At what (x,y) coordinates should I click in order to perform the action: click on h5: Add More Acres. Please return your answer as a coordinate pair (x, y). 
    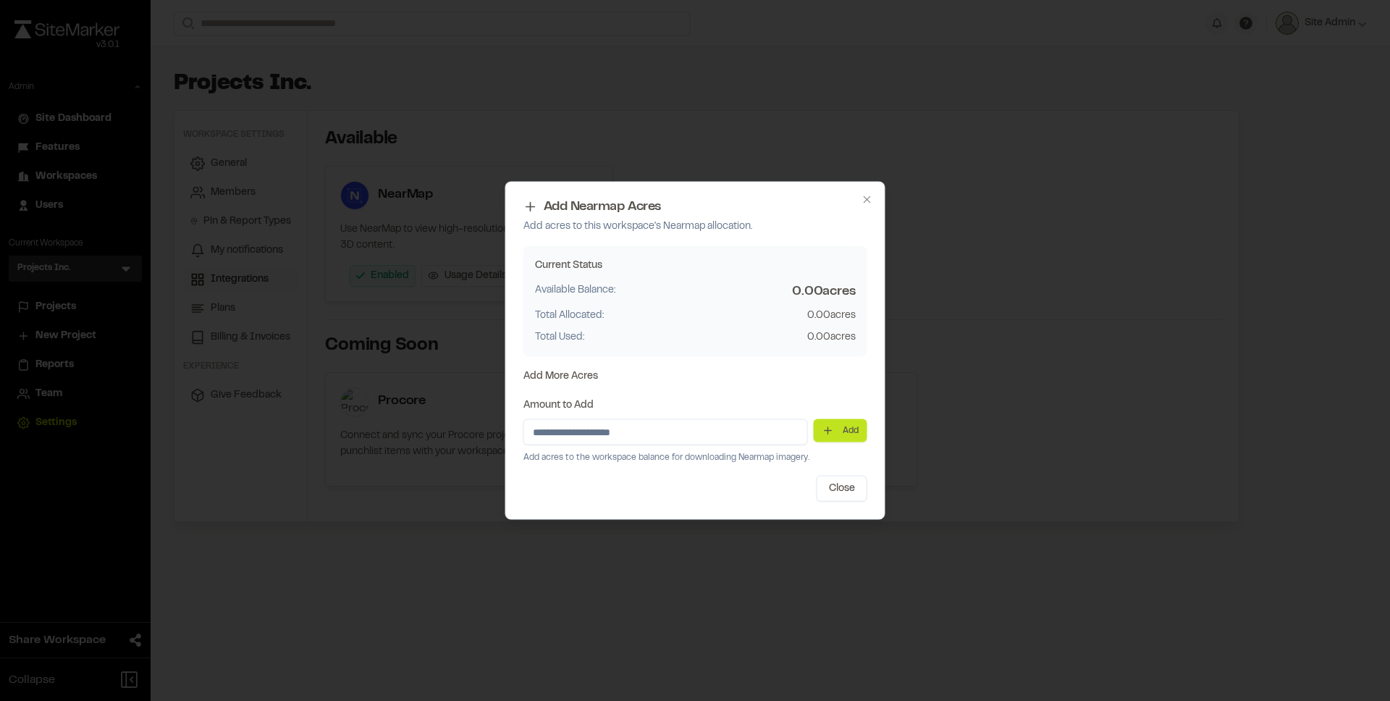
    Looking at the image, I should click on (695, 376).